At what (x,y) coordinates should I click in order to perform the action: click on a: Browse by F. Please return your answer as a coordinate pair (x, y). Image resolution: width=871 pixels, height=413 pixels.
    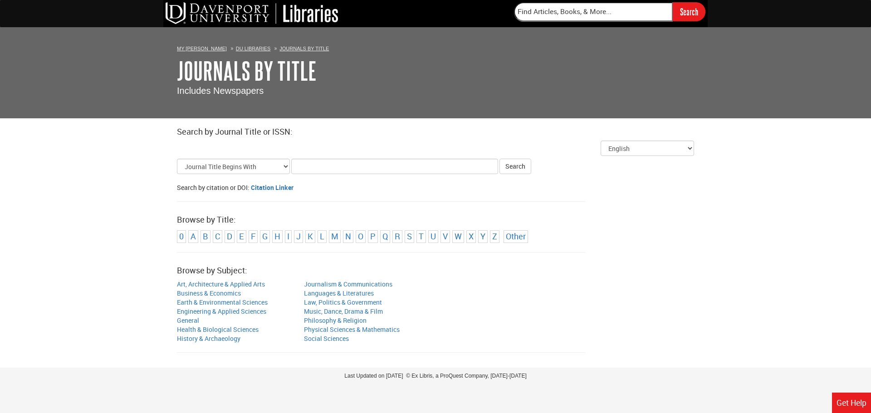
    Looking at the image, I should click on (253, 236).